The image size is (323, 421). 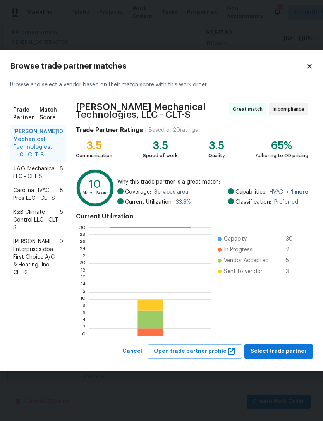 I want to click on span: 2, so click(x=292, y=250).